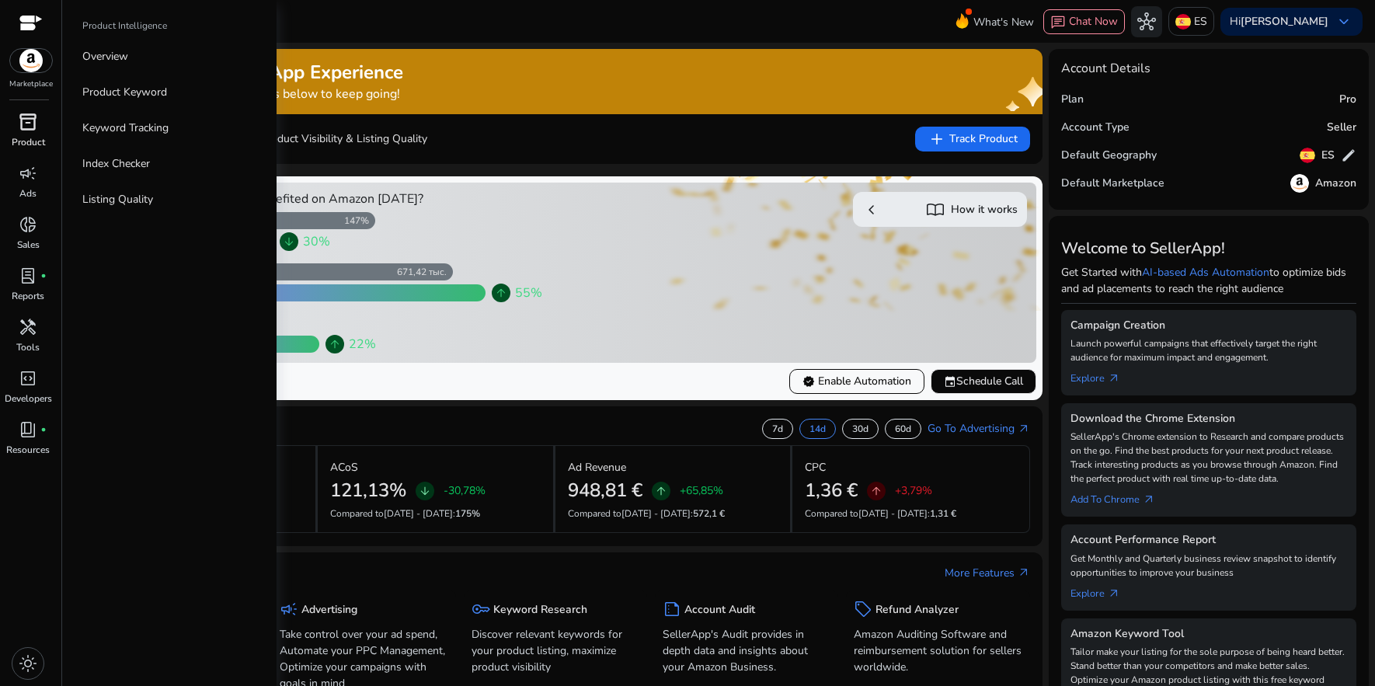  I want to click on a: AI-based Ads Automation, so click(1206, 272).